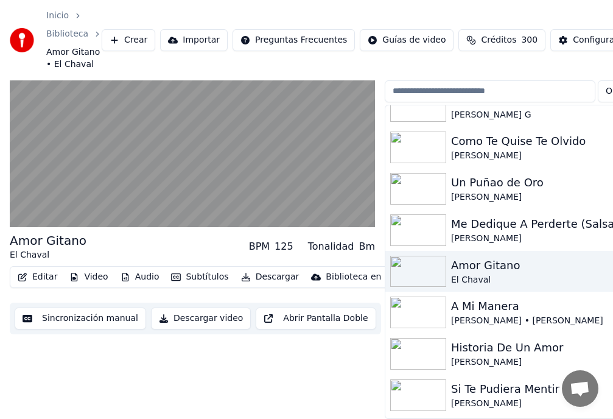 This screenshot has width=613, height=419. I want to click on button: Descargar, so click(270, 277).